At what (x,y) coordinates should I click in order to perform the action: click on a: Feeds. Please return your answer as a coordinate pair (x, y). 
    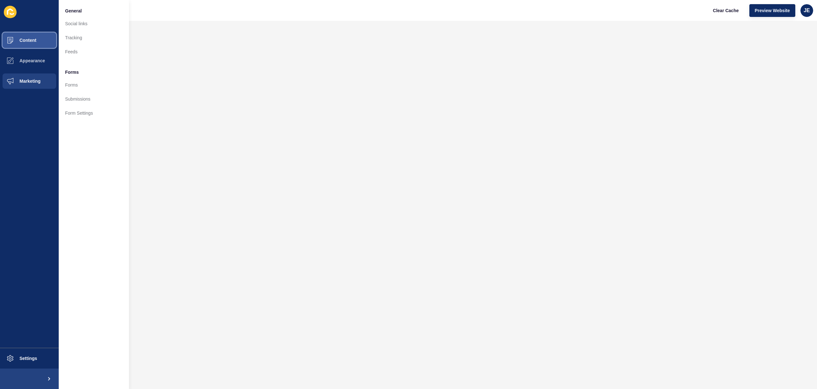
    Looking at the image, I should click on (94, 52).